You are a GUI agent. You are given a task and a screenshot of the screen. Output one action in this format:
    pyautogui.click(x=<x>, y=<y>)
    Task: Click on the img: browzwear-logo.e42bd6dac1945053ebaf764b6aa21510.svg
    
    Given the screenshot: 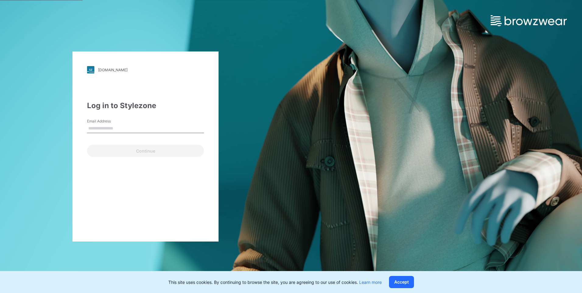 What is the action you would take?
    pyautogui.click(x=528, y=21)
    